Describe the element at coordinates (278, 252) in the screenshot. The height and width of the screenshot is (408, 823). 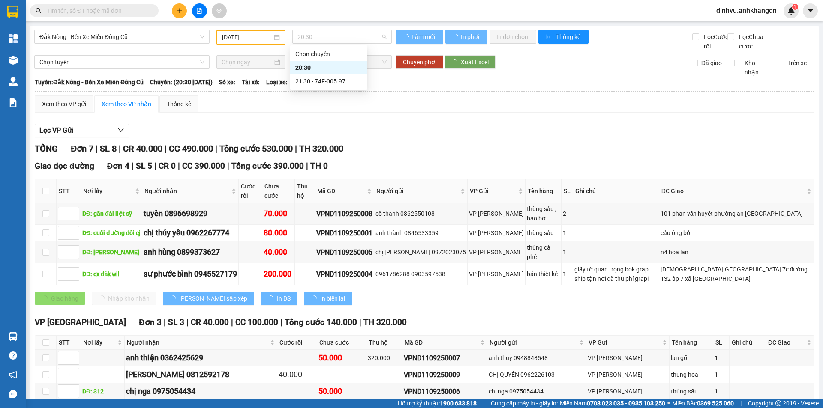
I see `div: 40.000` at that location.